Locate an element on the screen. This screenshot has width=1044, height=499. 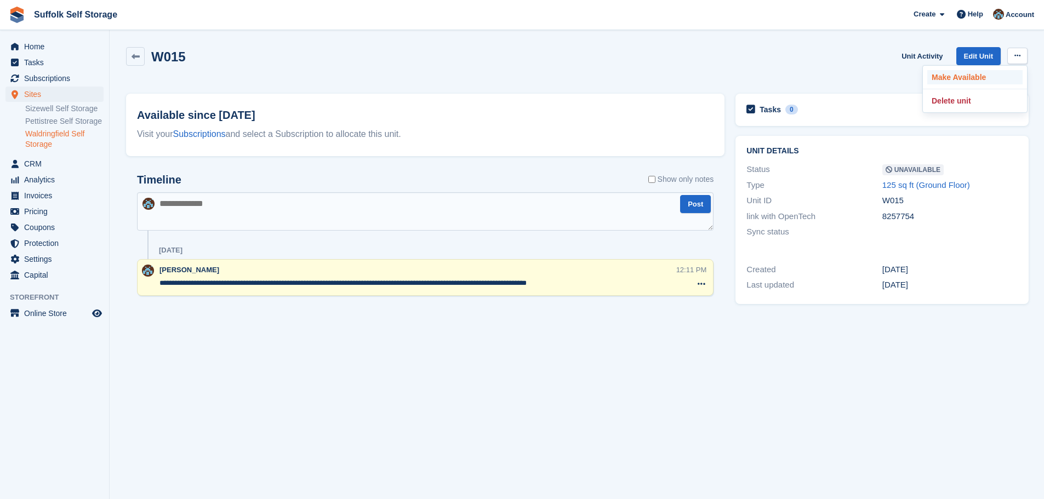
span: Pricing is located at coordinates (57, 212).